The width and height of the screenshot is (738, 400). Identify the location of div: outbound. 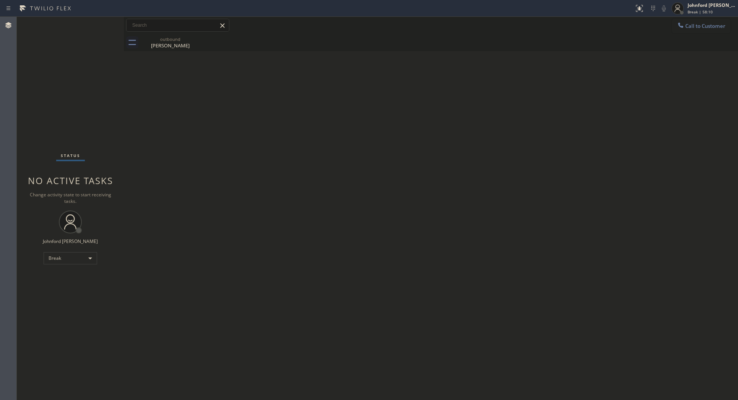
(170, 39).